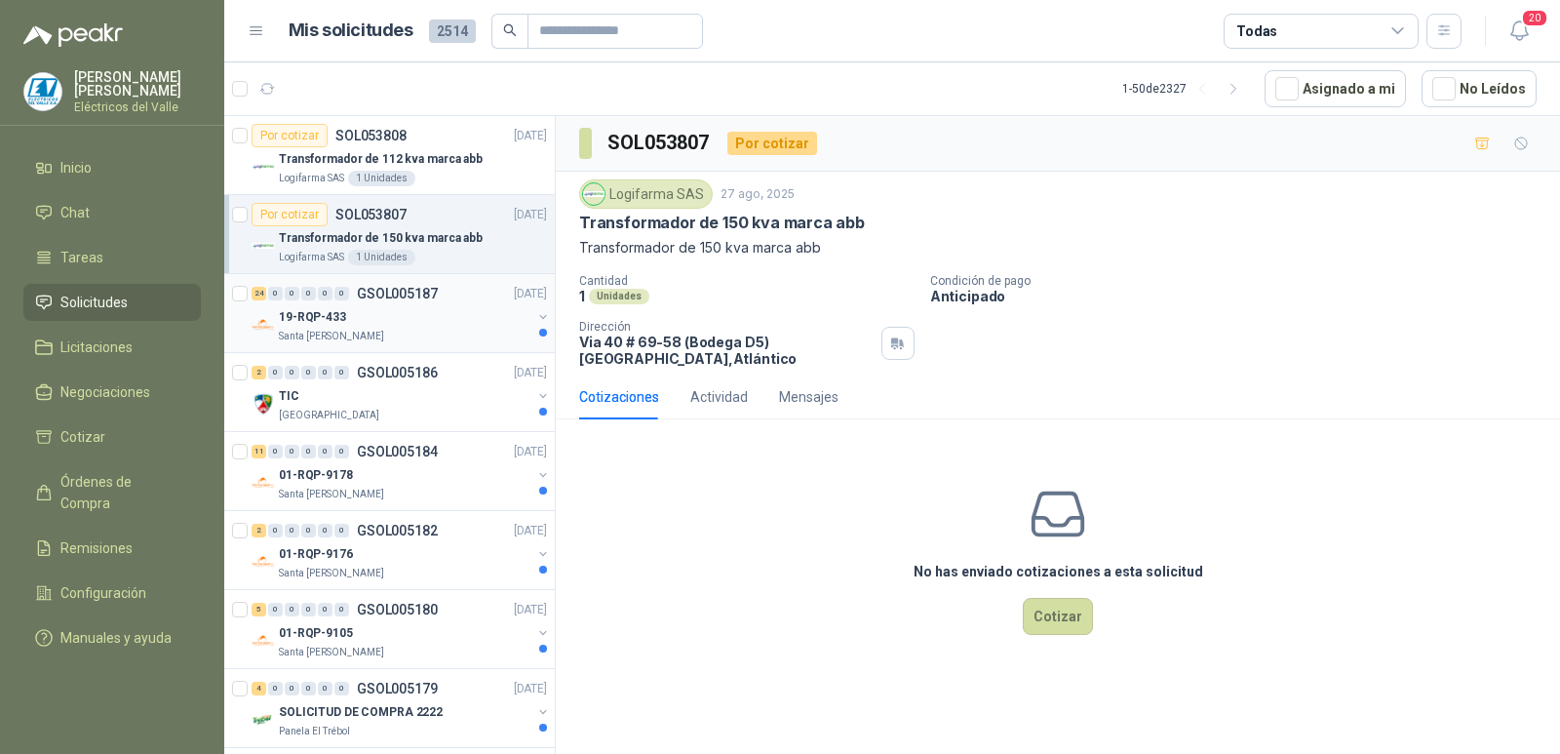 Image resolution: width=1560 pixels, height=754 pixels. I want to click on p: 01-RQP-9178, so click(316, 475).